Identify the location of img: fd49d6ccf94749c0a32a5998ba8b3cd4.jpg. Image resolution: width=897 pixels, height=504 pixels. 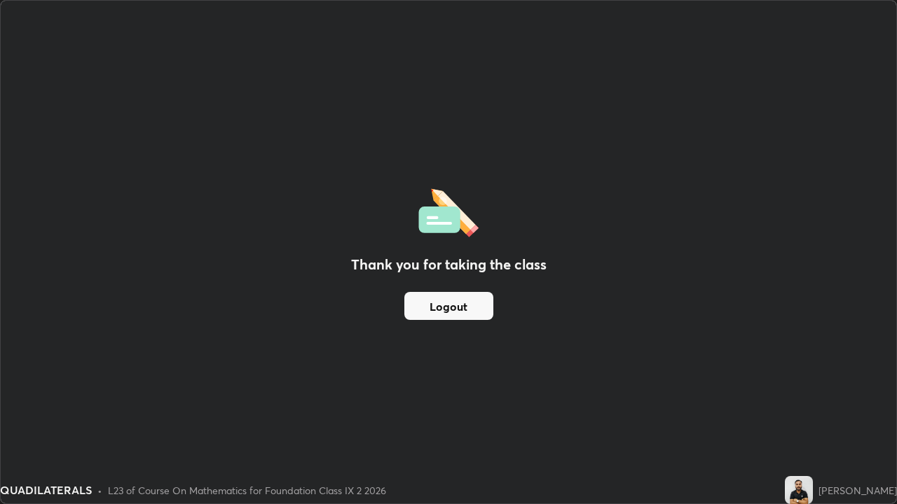
(799, 490).